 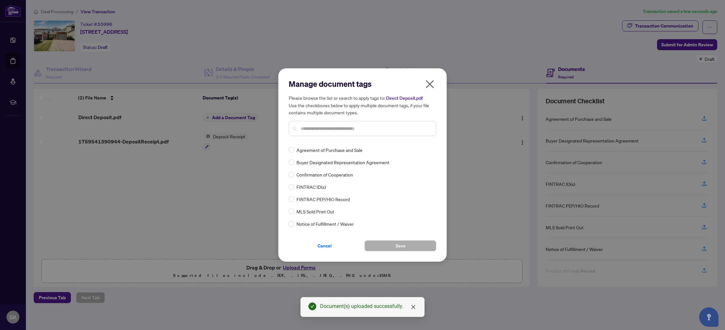 What do you see at coordinates (400, 246) in the screenshot?
I see `button: Save` at bounding box center [400, 246].